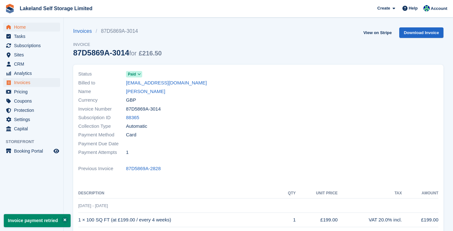 Image resolution: width=453 pixels, height=231 pixels. Describe the element at coordinates (33, 36) in the screenshot. I see `span: Tasks` at that location.